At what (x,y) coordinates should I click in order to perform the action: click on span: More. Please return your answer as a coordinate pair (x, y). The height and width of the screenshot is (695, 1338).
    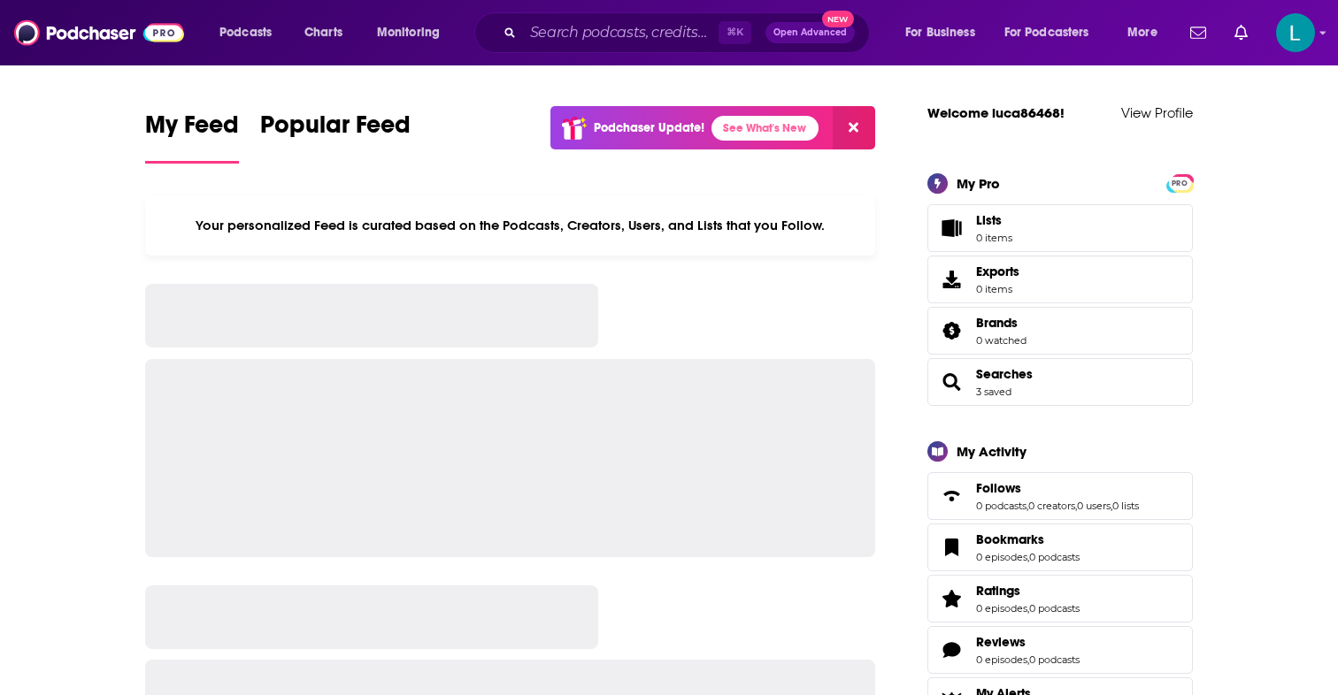
    Looking at the image, I should click on (1142, 33).